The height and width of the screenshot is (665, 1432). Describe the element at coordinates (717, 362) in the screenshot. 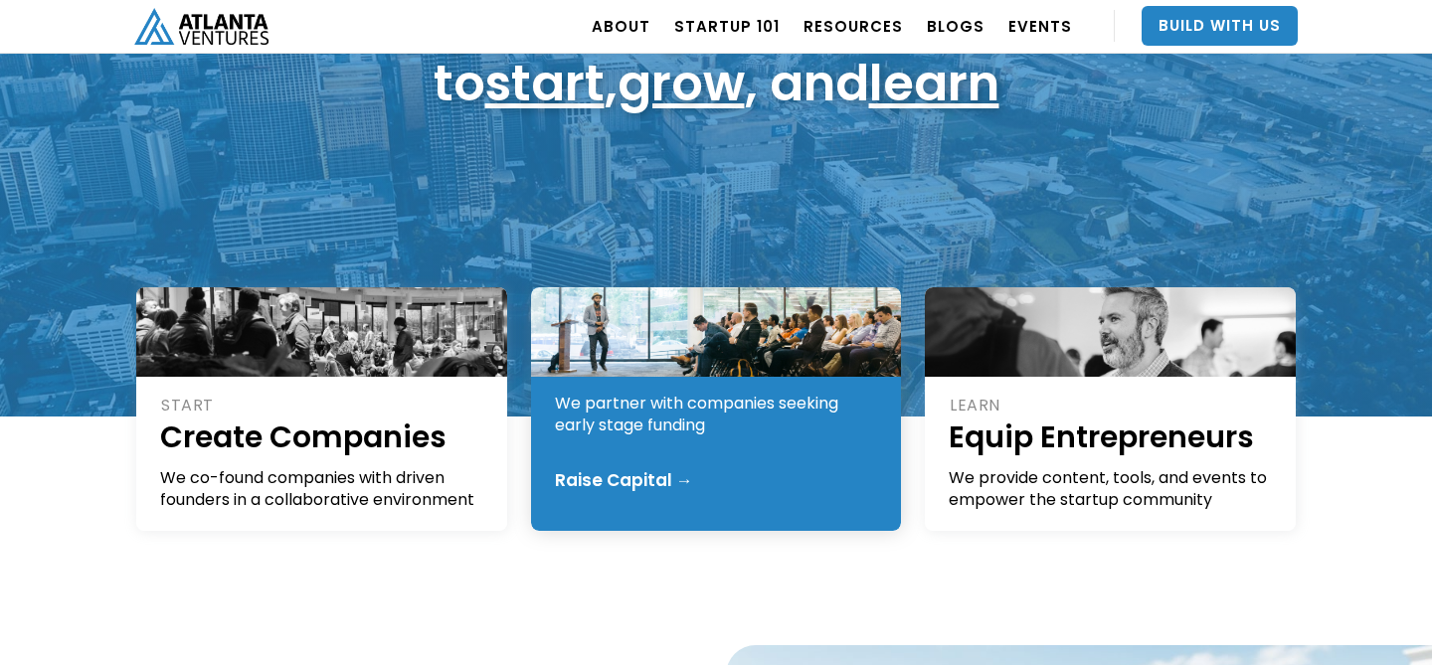

I see `h1: Fund Founders` at that location.